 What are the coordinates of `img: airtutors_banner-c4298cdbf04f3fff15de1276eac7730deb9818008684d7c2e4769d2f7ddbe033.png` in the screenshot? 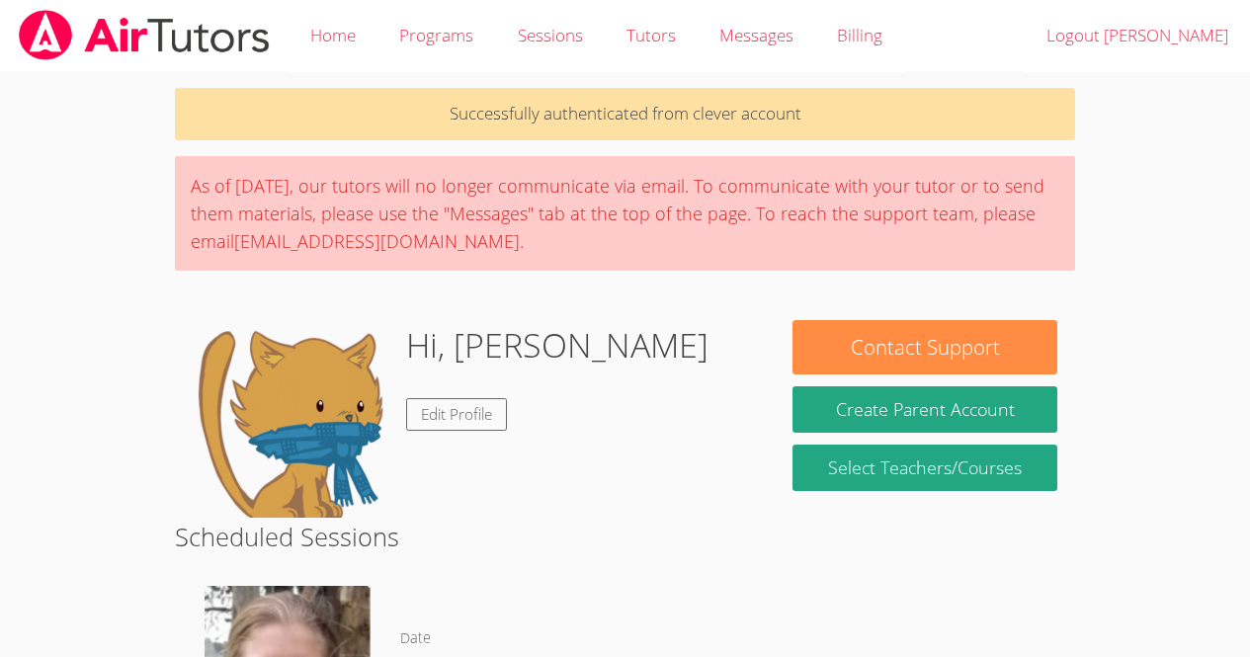 It's located at (144, 35).